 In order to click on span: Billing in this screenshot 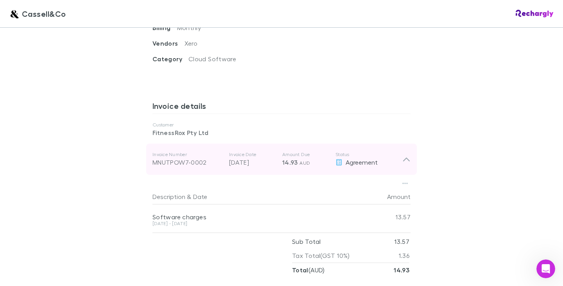, I will do `click(164, 28)`.